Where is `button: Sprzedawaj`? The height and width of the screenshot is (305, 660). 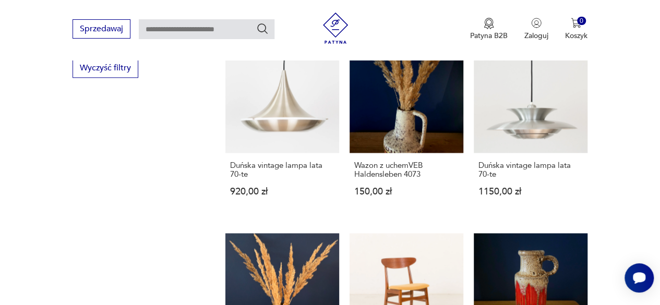 button: Sprzedawaj is located at coordinates (101, 29).